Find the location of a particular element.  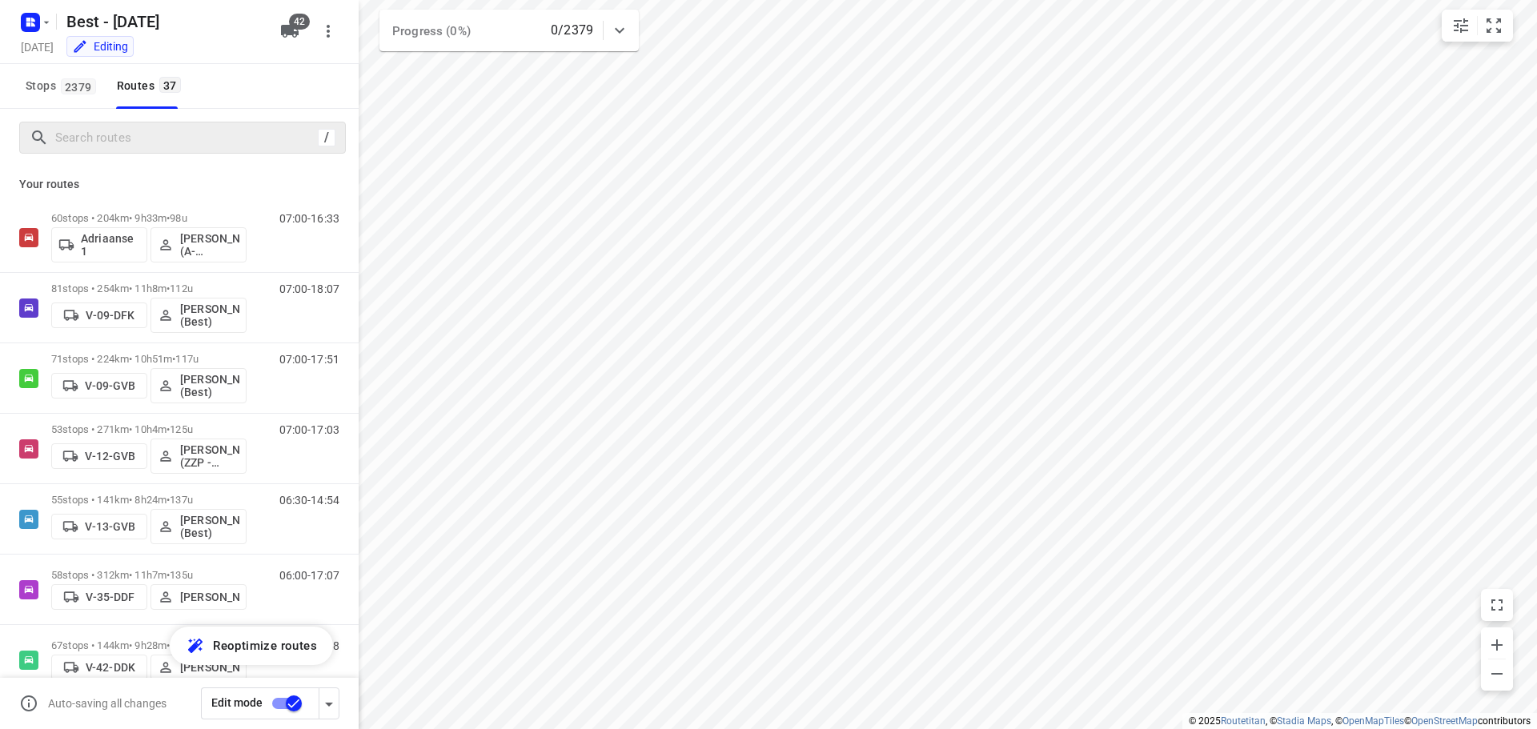

a: Stadia Maps is located at coordinates (1304, 721).